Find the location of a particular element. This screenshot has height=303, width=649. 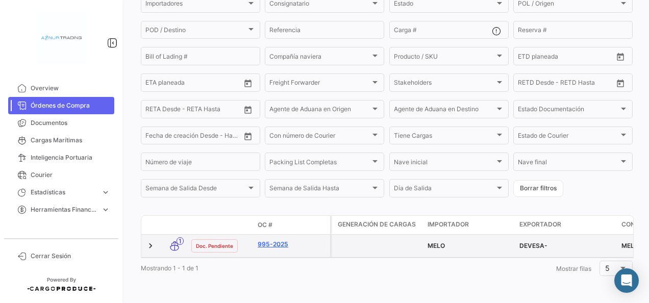

datatable-header-cell: Generación de cargas is located at coordinates (378, 225).